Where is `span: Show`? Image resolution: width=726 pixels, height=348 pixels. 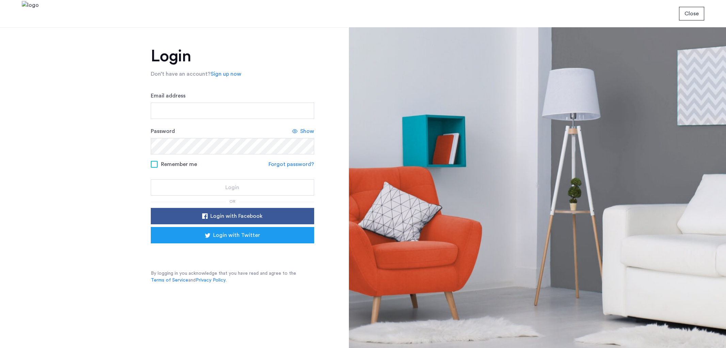
span: Show is located at coordinates (307, 131).